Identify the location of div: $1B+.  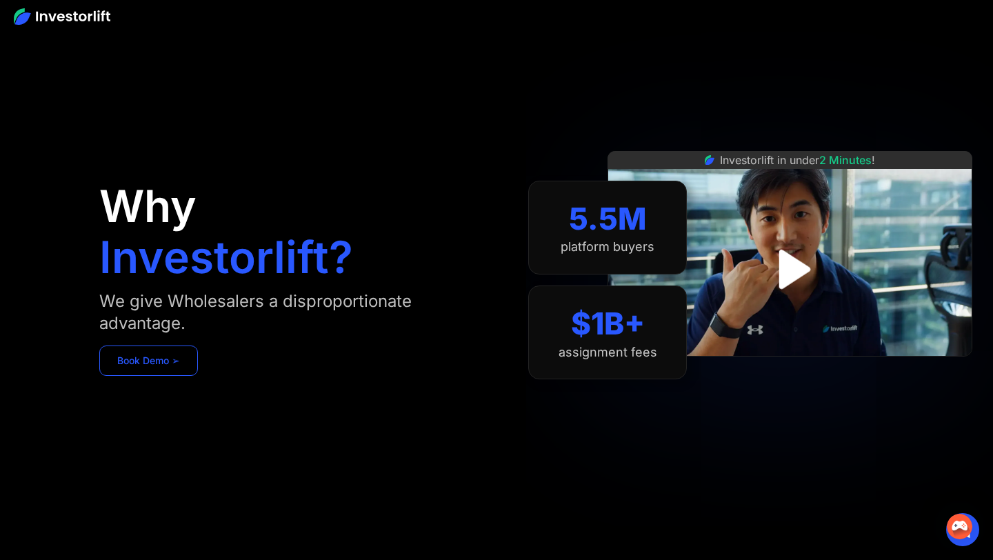
(608, 323).